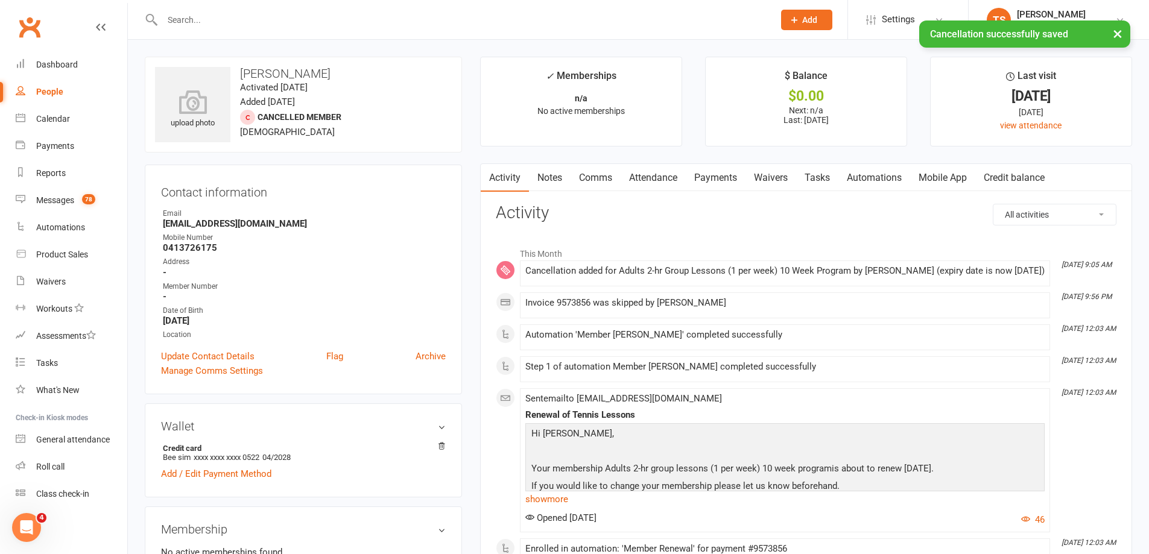  Describe the element at coordinates (71, 92) in the screenshot. I see `a: People` at that location.